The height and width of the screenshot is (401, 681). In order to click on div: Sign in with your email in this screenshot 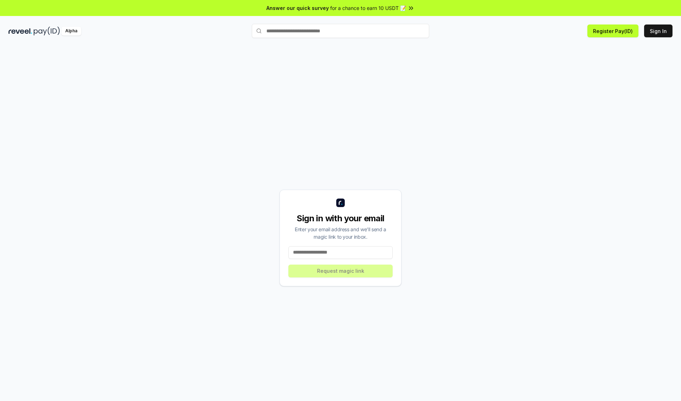, I will do `click(341, 218)`.